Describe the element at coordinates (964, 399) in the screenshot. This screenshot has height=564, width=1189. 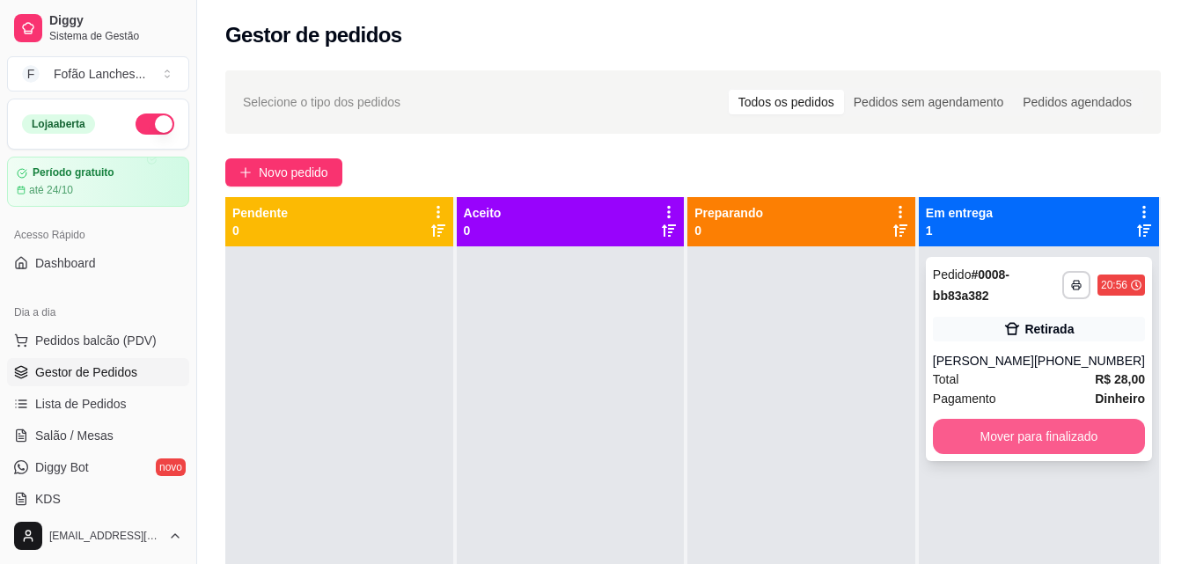
I see `span: Pagamento` at that location.